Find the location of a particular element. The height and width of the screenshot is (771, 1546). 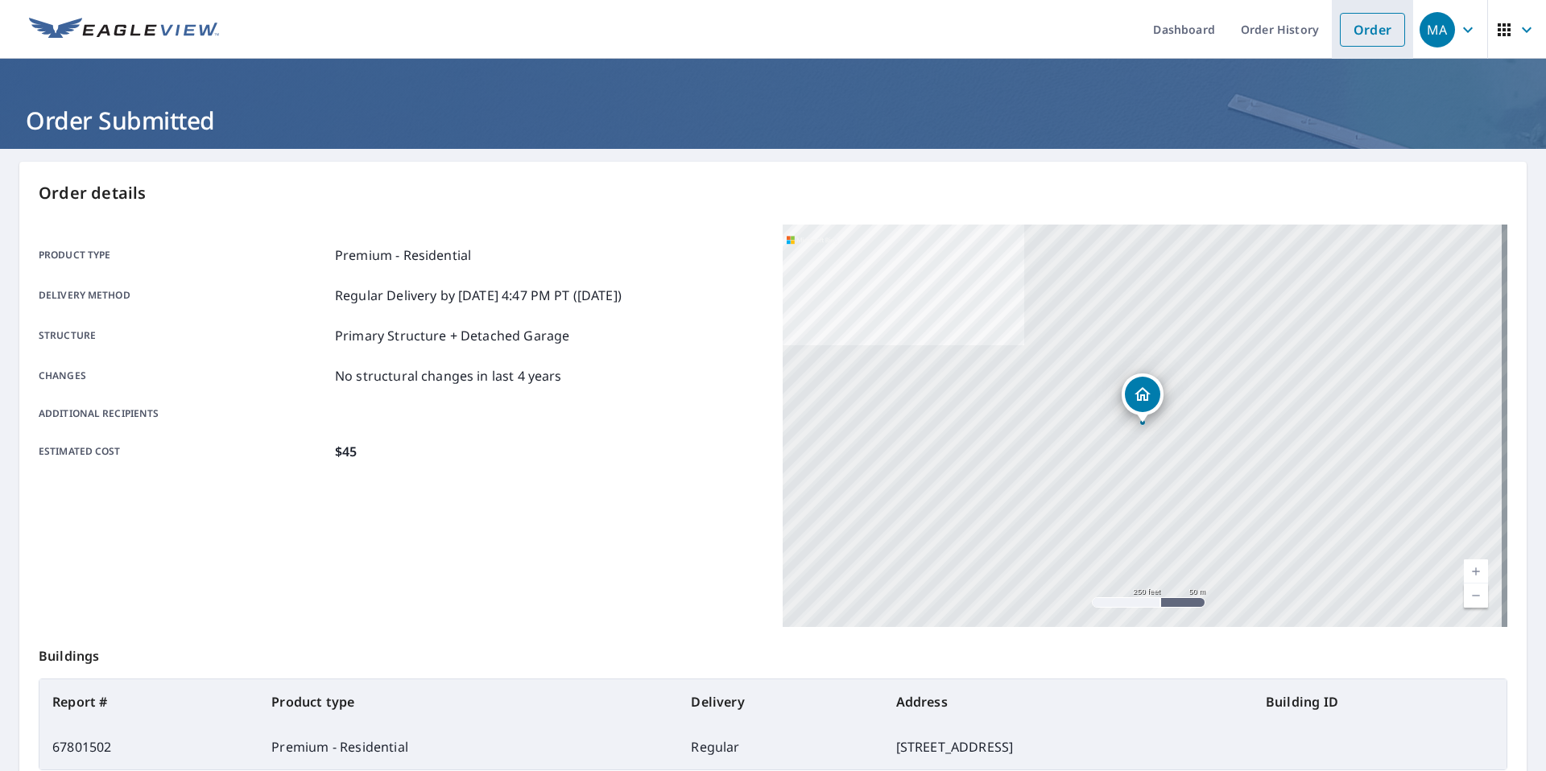

td: Premium - Residential is located at coordinates (468, 747).